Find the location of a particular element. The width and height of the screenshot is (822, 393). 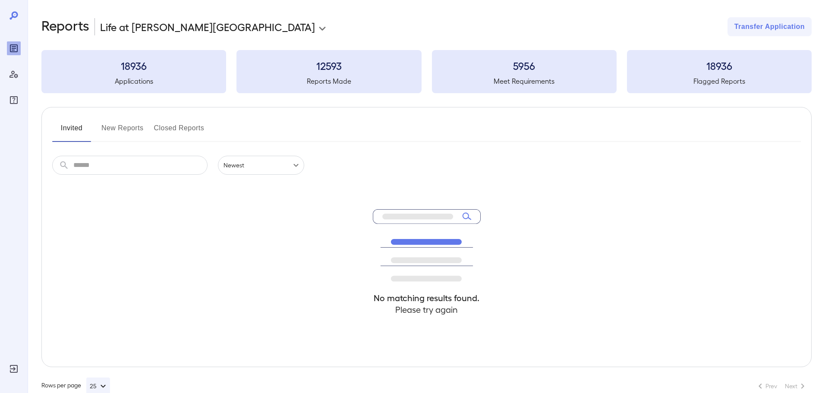

div: Reports is located at coordinates (14, 48).